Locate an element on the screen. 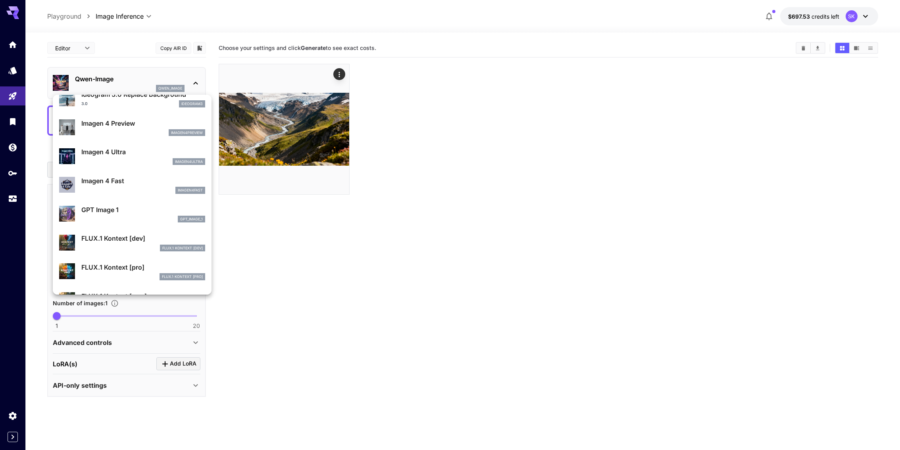 The width and height of the screenshot is (900, 450). div: FLUX.1 Kontext [max] is located at coordinates (132, 300).